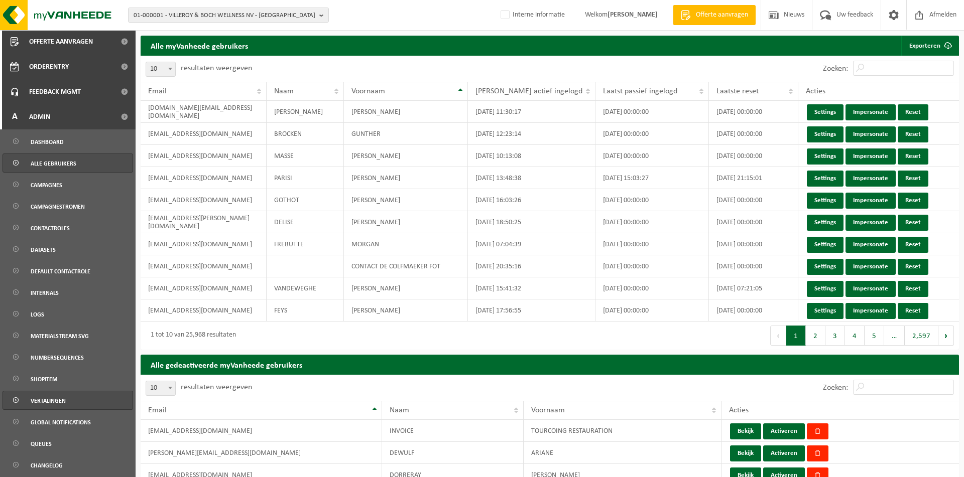 The width and height of the screenshot is (964, 477). What do you see at coordinates (68, 293) in the screenshot?
I see `a: Internals` at bounding box center [68, 293].